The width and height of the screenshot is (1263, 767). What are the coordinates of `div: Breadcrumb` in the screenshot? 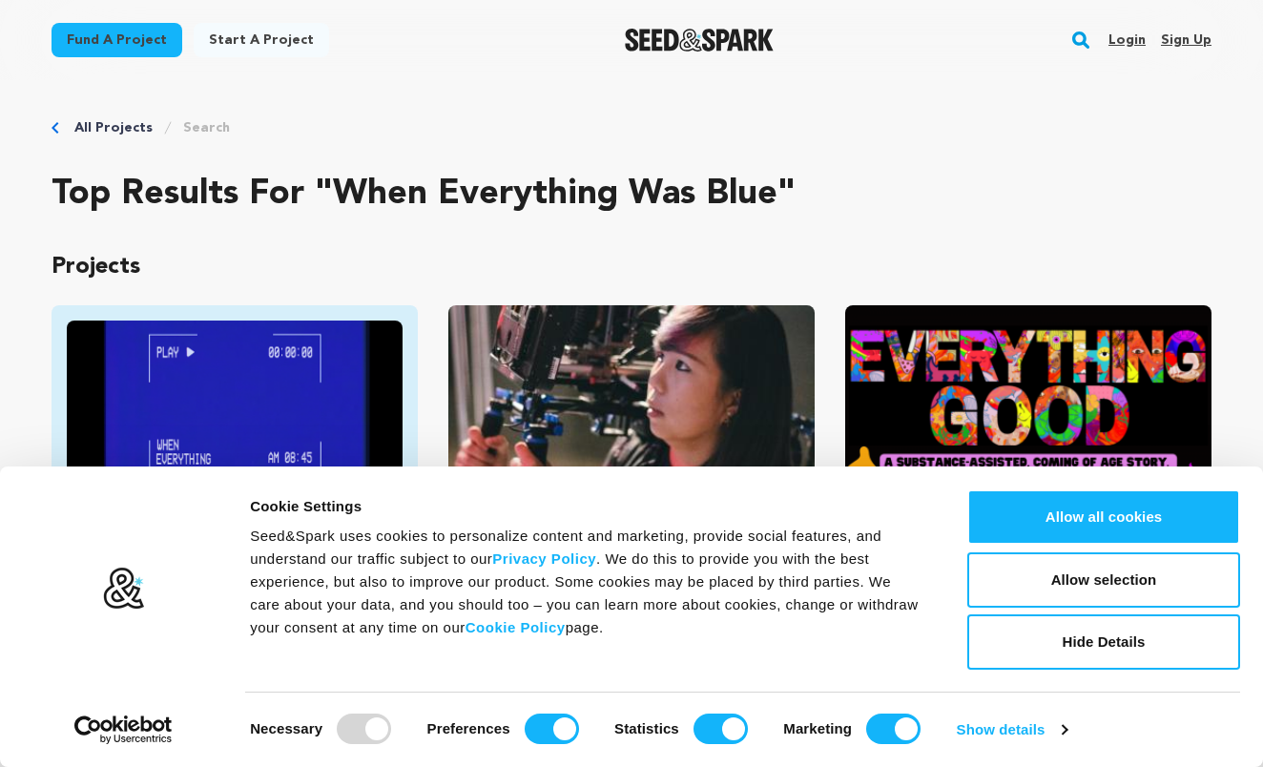 It's located at (631, 128).